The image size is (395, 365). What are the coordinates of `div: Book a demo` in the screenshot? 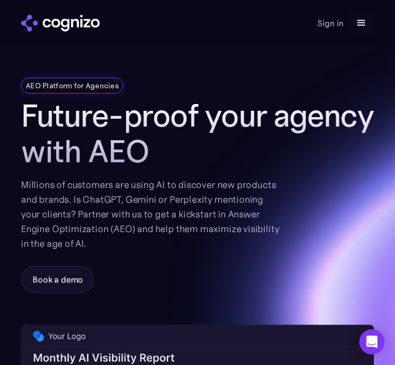 It's located at (58, 280).